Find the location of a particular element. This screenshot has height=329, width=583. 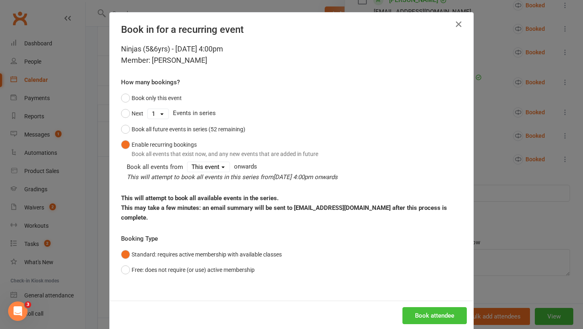

label: Booking Type is located at coordinates (139, 238).